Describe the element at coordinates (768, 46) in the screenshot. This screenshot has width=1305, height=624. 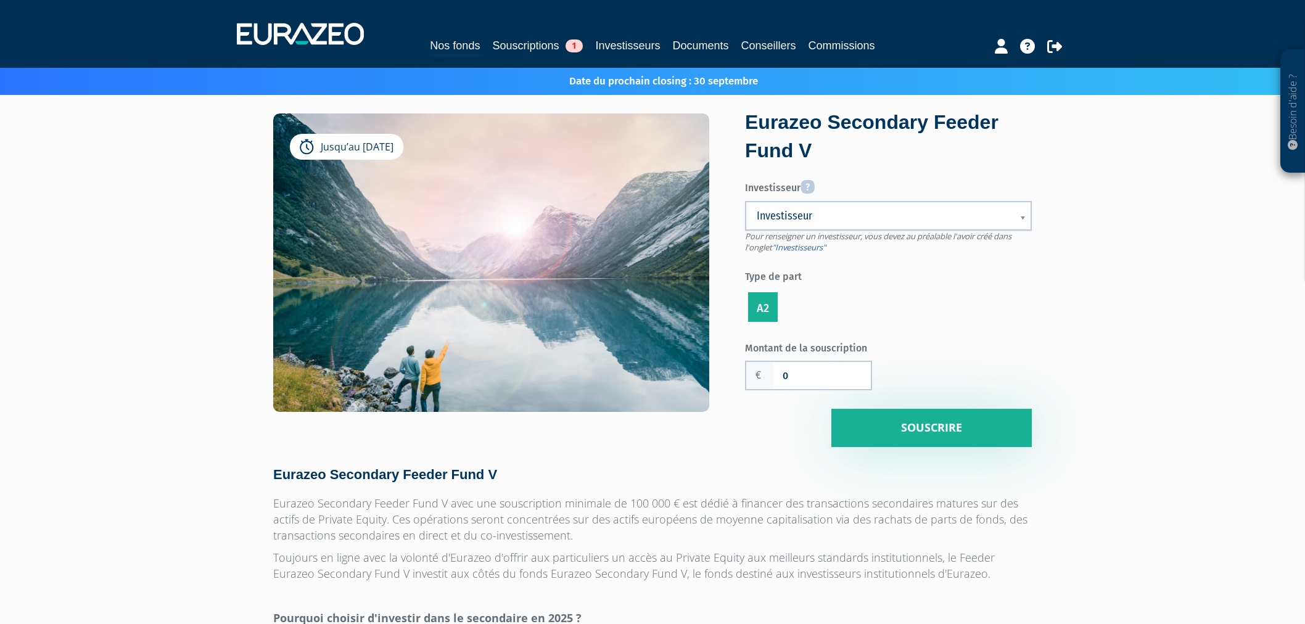
I see `a: Conseillers` at that location.